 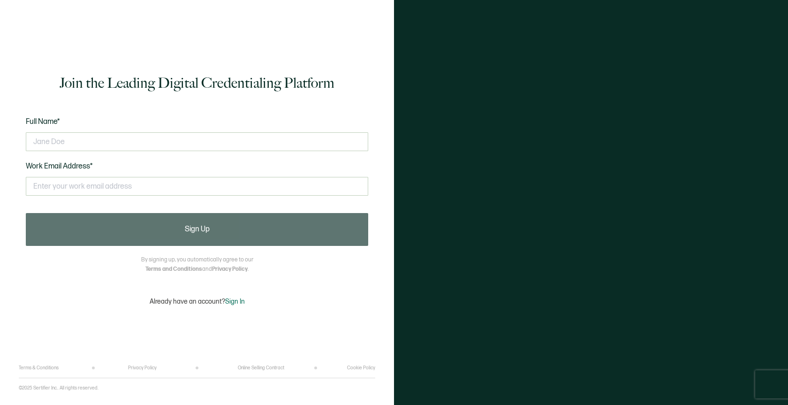 What do you see at coordinates (197, 264) in the screenshot?
I see `p: By signing up, you automatically agree to our and .` at bounding box center [197, 264].